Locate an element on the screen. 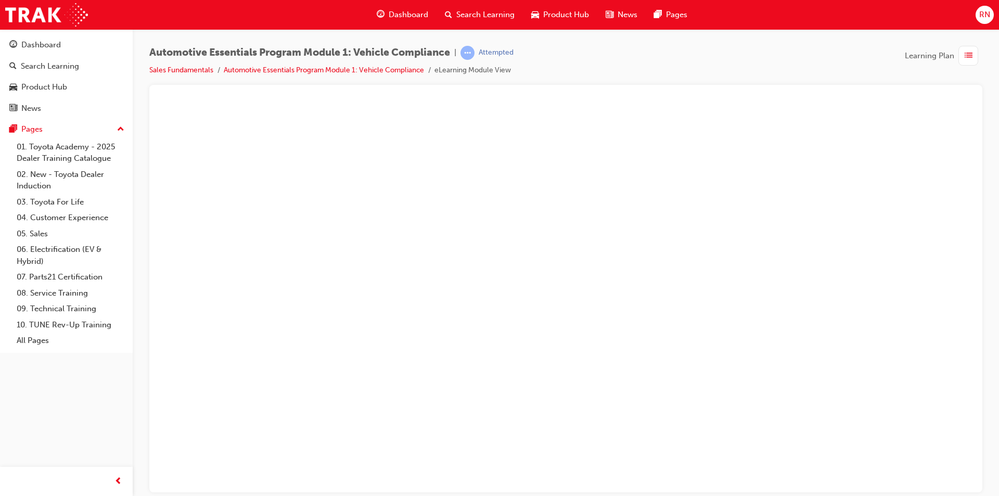 The width and height of the screenshot is (999, 496). a: Sales Fundamentals is located at coordinates (181, 70).